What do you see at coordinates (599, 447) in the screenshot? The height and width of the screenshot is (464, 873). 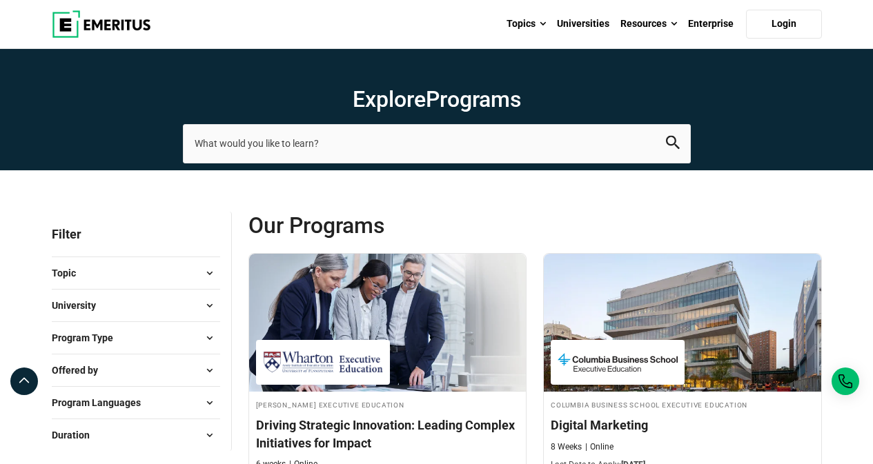 I see `p: Online` at bounding box center [599, 447].